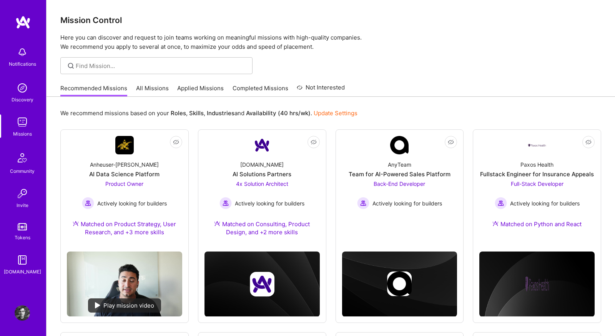  I want to click on a: Recommended Missions, so click(94, 90).